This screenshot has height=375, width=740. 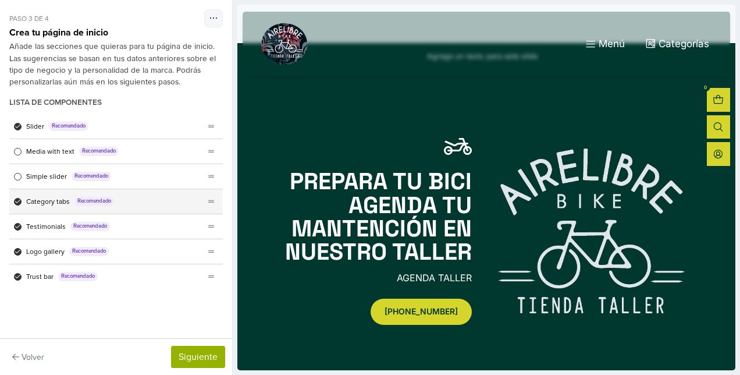 What do you see at coordinates (45, 251) in the screenshot?
I see `span: Logo gallery` at bounding box center [45, 251].